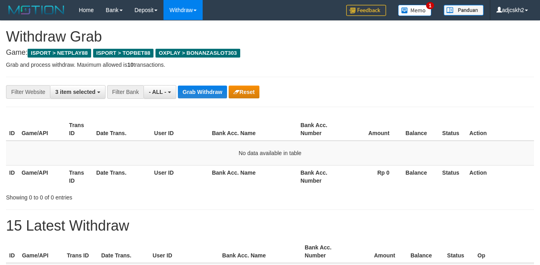 Image resolution: width=540 pixels, height=265 pixels. What do you see at coordinates (130, 65) in the screenshot?
I see `strong: 10` at bounding box center [130, 65].